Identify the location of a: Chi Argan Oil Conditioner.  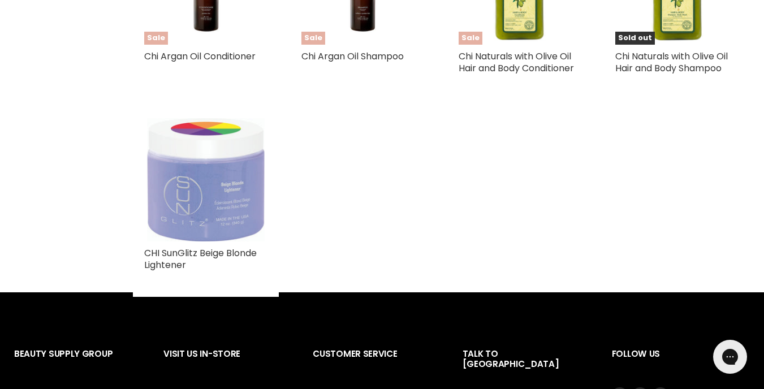
(200, 56).